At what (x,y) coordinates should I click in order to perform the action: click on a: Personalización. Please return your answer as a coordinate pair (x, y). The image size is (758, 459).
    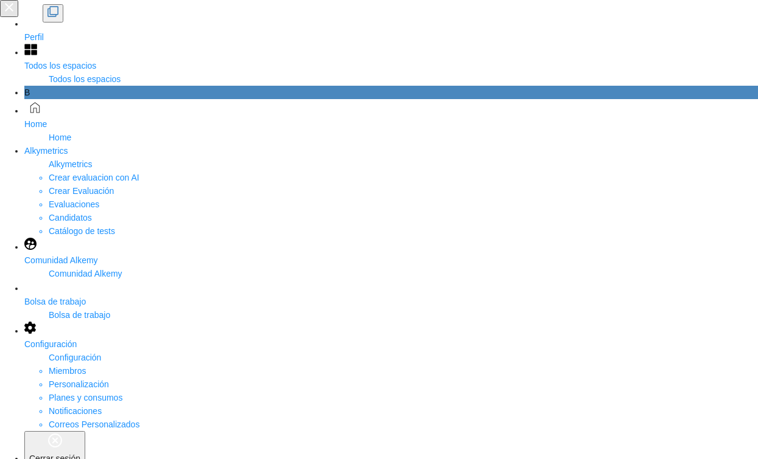
    Looking at the image, I should click on (79, 385).